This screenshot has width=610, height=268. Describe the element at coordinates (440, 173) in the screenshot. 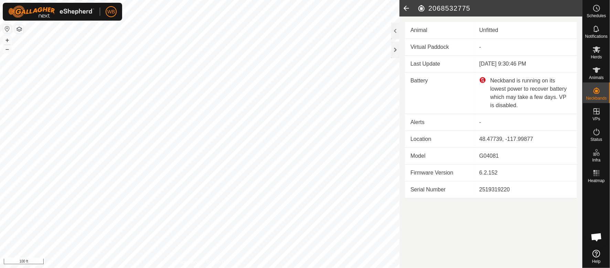

I see `td: Firmware Version` at that location.